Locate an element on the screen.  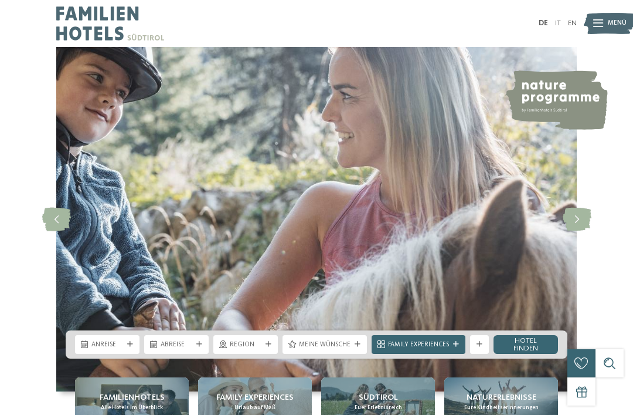
span: Anreise is located at coordinates (107, 345).